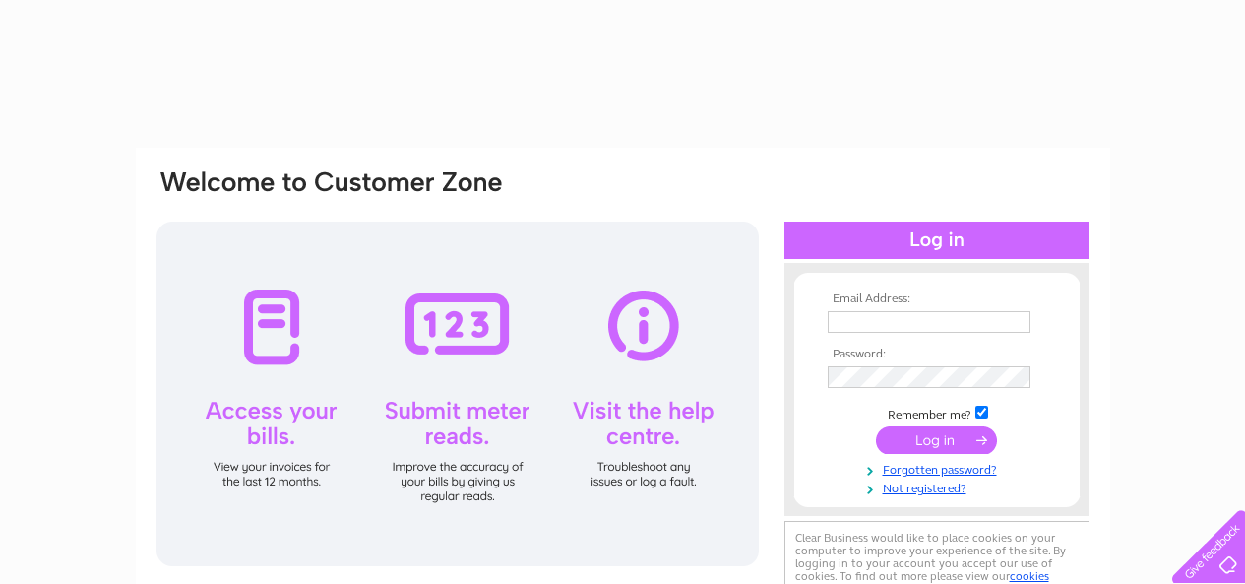 The height and width of the screenshot is (584, 1245). I want to click on input: Submit, so click(936, 440).